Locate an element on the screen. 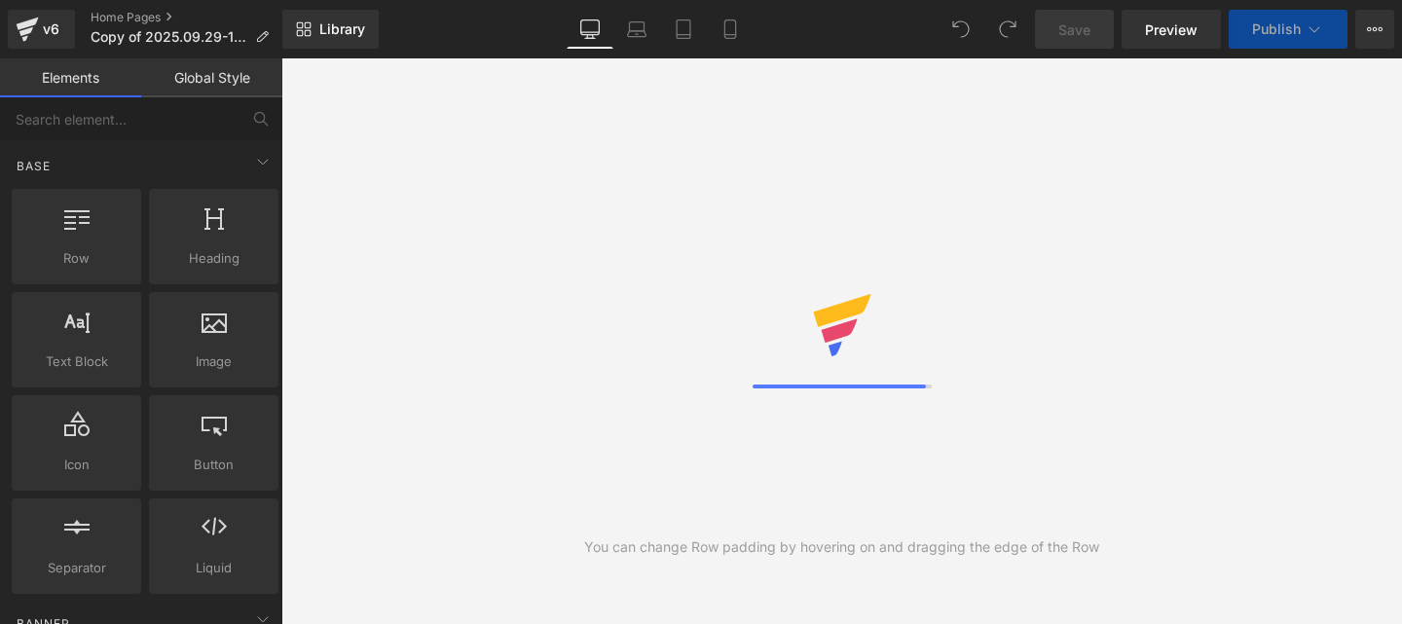 The image size is (1402, 624). a: Mobile is located at coordinates (730, 29).